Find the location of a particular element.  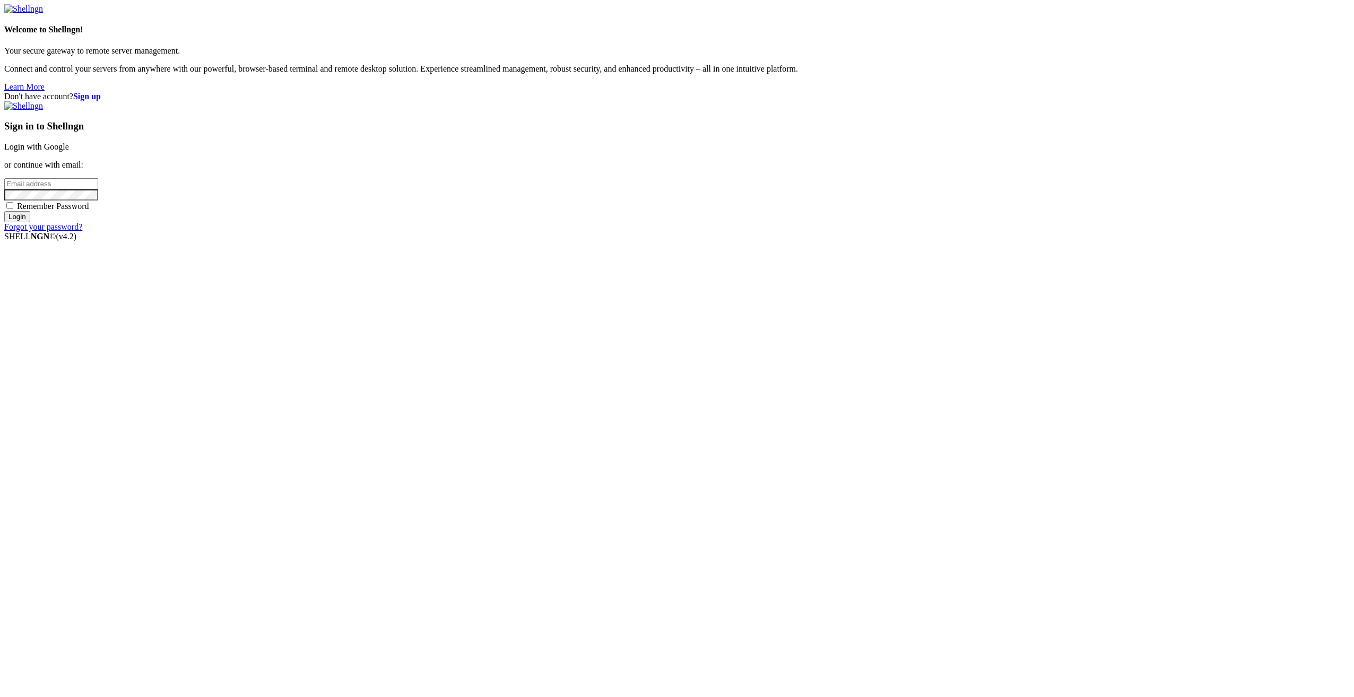

span: Remember Password is located at coordinates (53, 206).